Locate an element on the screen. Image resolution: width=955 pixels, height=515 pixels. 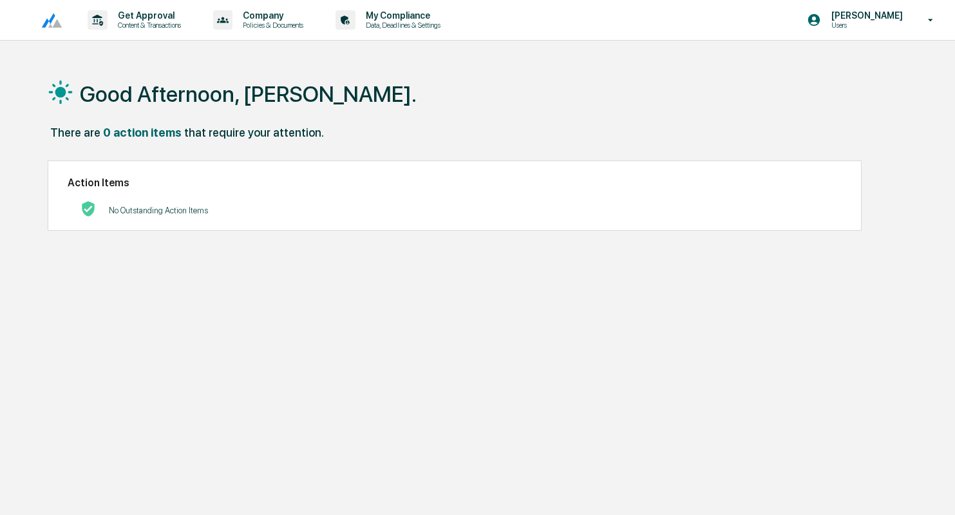
div: 0 action items is located at coordinates (142, 132).